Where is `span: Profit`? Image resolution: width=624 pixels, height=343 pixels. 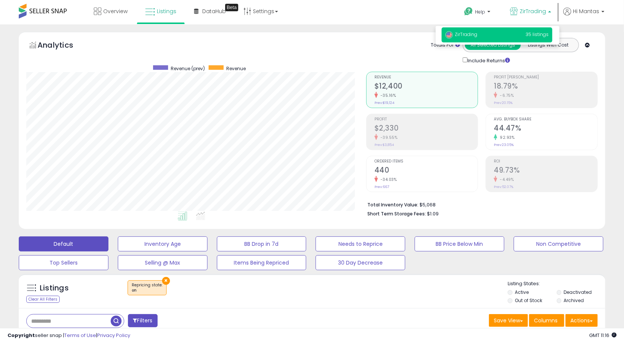
span: Profit is located at coordinates (426, 119).